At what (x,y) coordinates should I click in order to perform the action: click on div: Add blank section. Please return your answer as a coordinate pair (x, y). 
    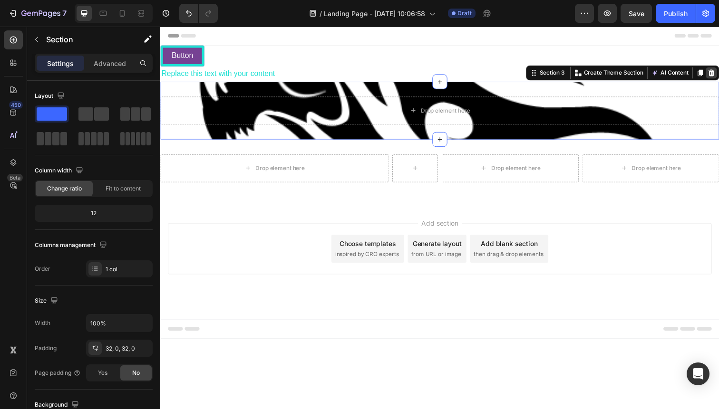
    Looking at the image, I should click on (356, 222).